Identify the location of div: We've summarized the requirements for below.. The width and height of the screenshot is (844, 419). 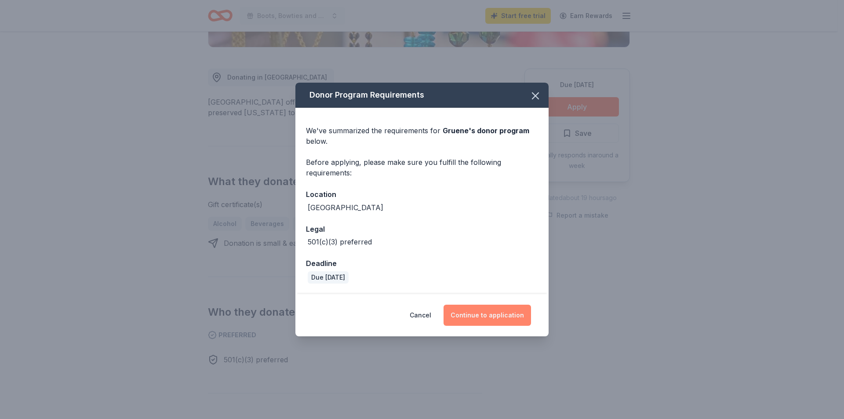
(422, 136).